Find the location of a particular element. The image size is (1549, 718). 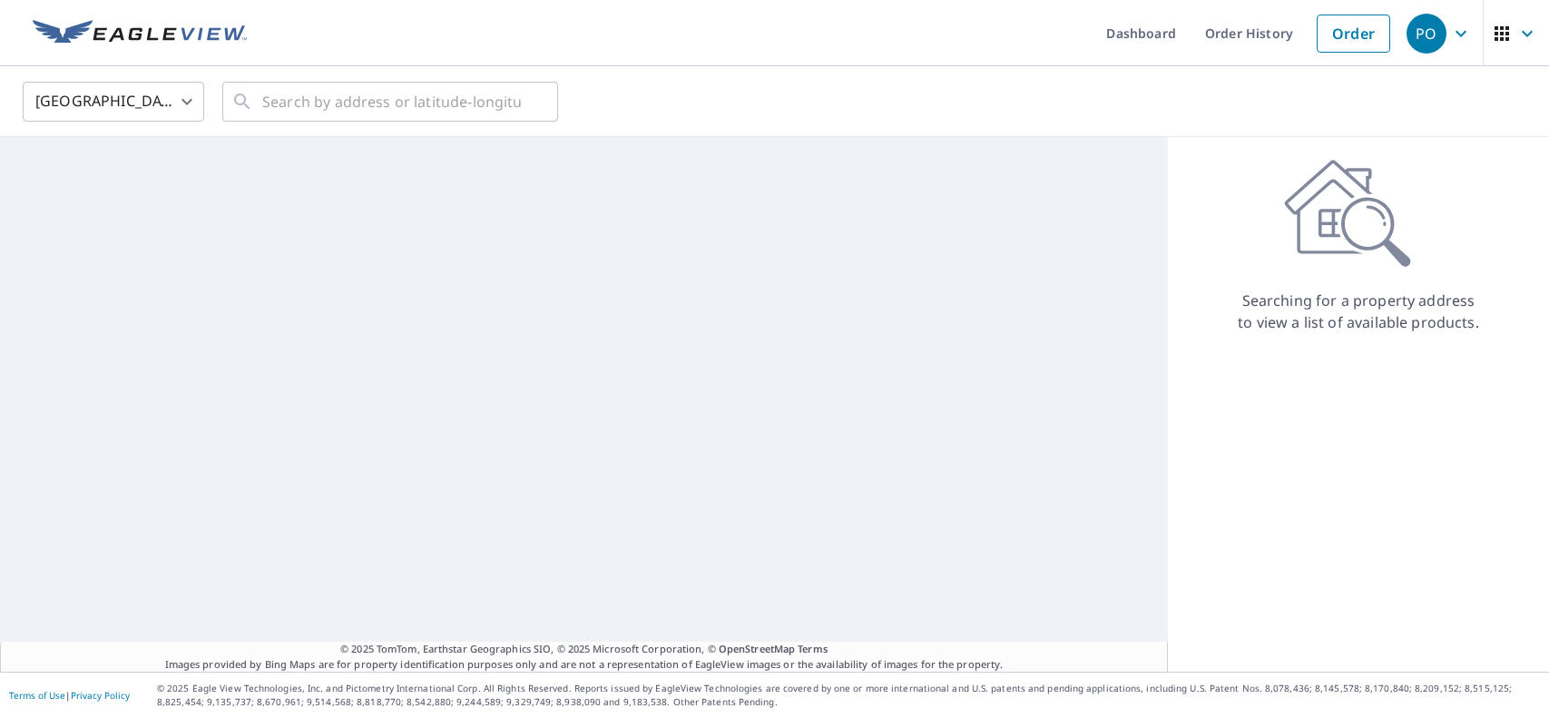

a: Privacy Policy is located at coordinates (100, 695).